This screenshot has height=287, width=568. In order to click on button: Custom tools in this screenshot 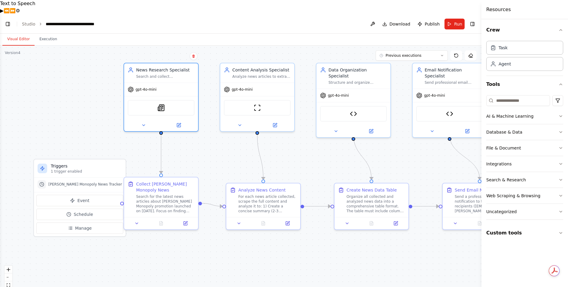, I will do `click(525, 233)`.